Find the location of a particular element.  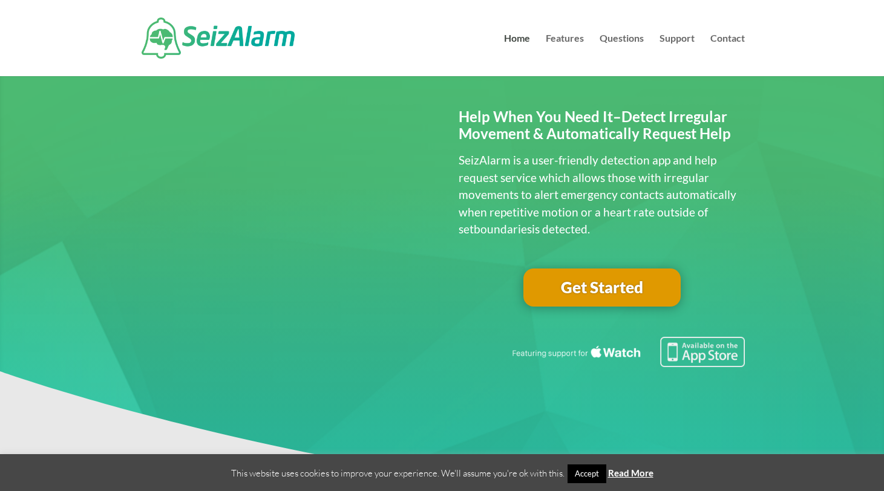

a: Questions is located at coordinates (621, 55).